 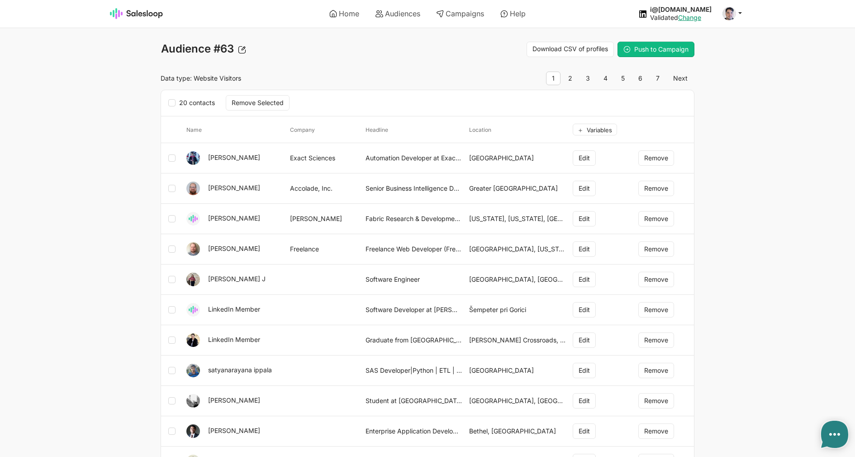 I want to click on p: Data type: Website Visitors, so click(x=291, y=78).